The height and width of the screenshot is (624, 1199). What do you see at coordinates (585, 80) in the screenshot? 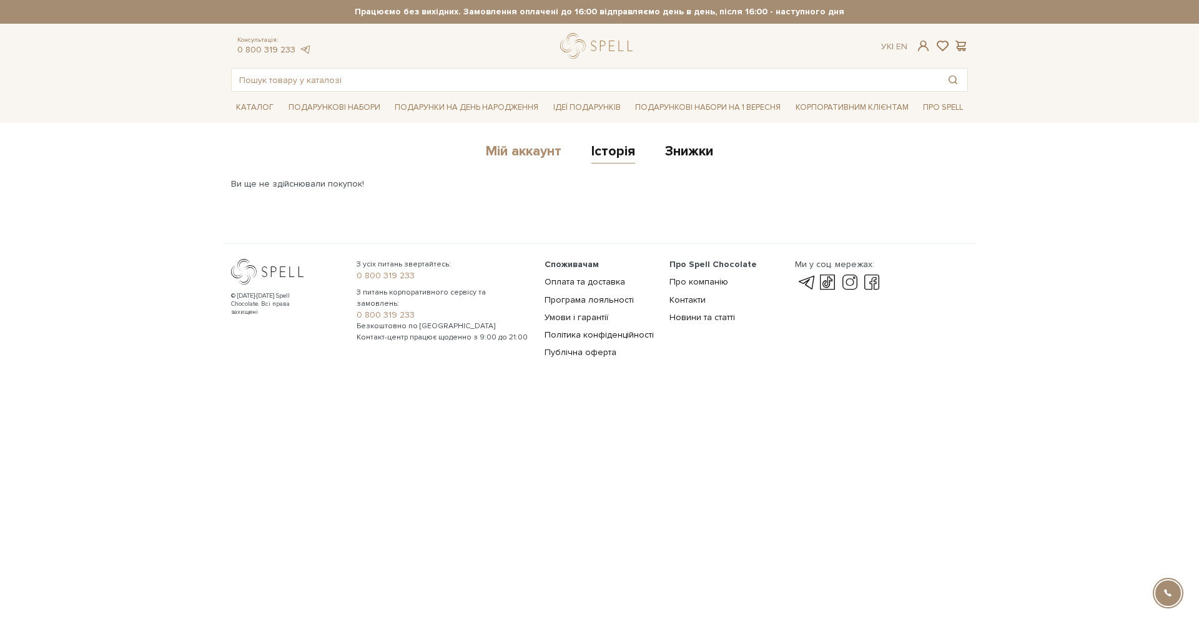
I see `input: Пошук товару у каталозі` at bounding box center [585, 80].